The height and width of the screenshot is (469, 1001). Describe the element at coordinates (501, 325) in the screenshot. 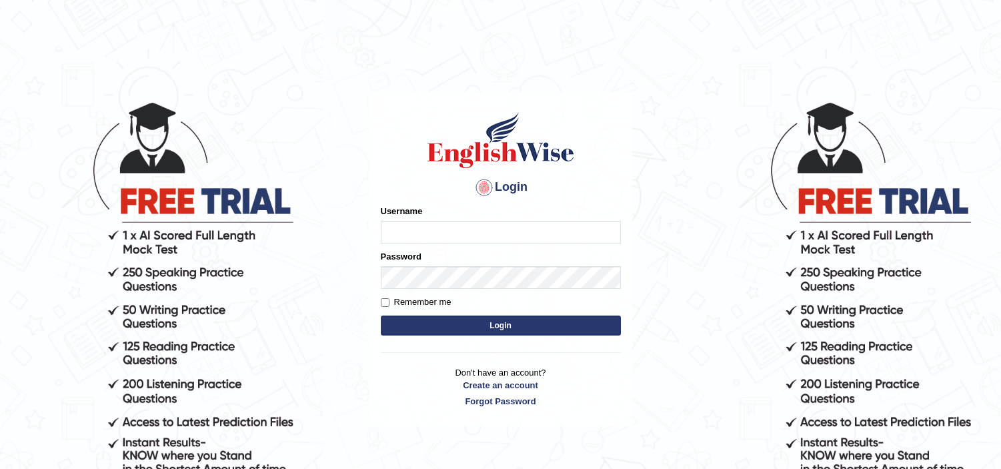

I see `button: Login` at that location.